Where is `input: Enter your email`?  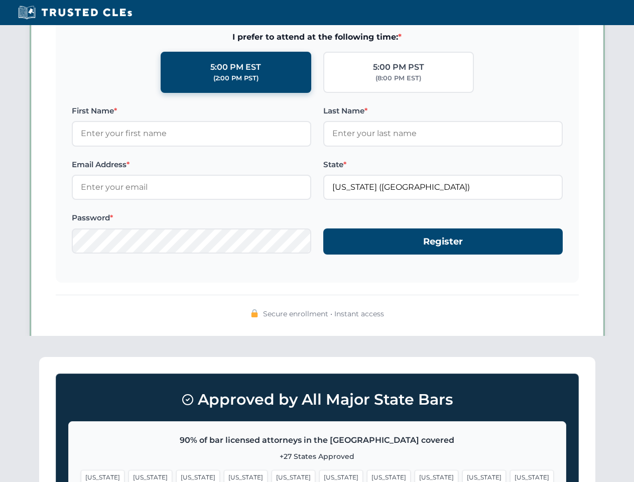
input: Enter your email is located at coordinates (191, 187).